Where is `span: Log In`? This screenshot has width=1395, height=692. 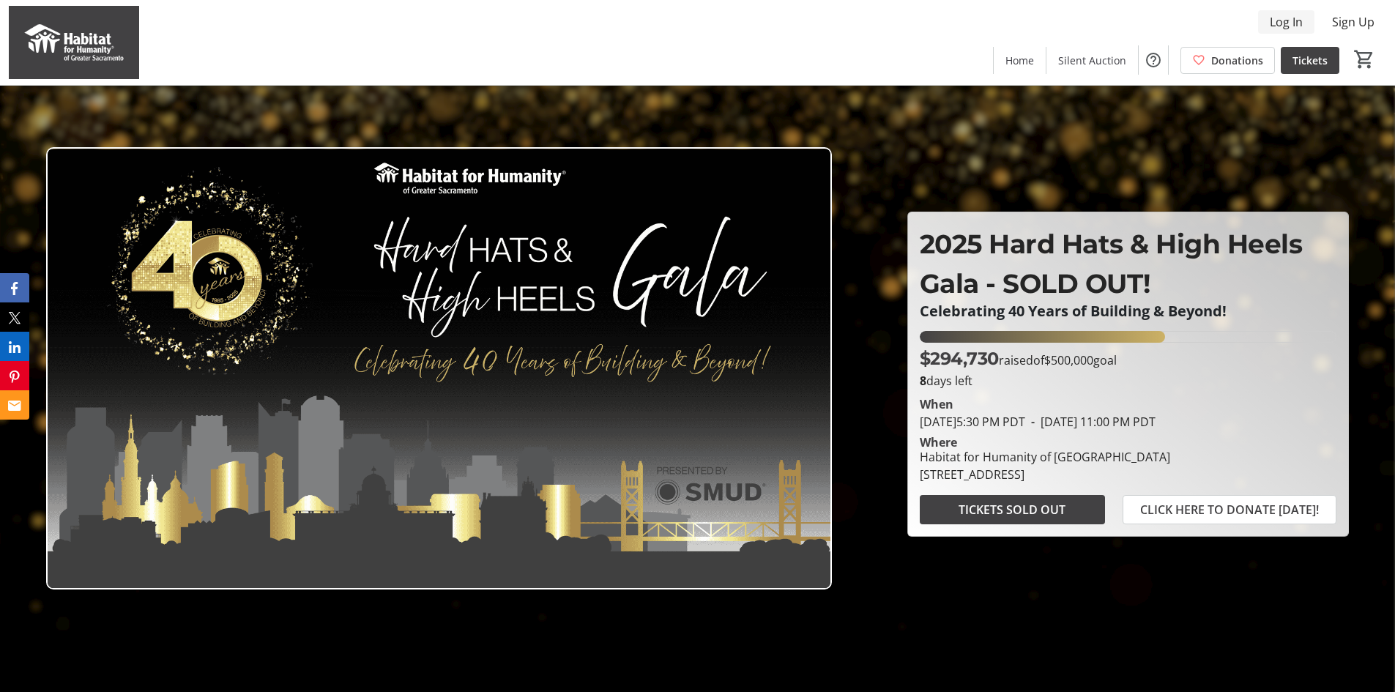
span: Log In is located at coordinates (1286, 22).